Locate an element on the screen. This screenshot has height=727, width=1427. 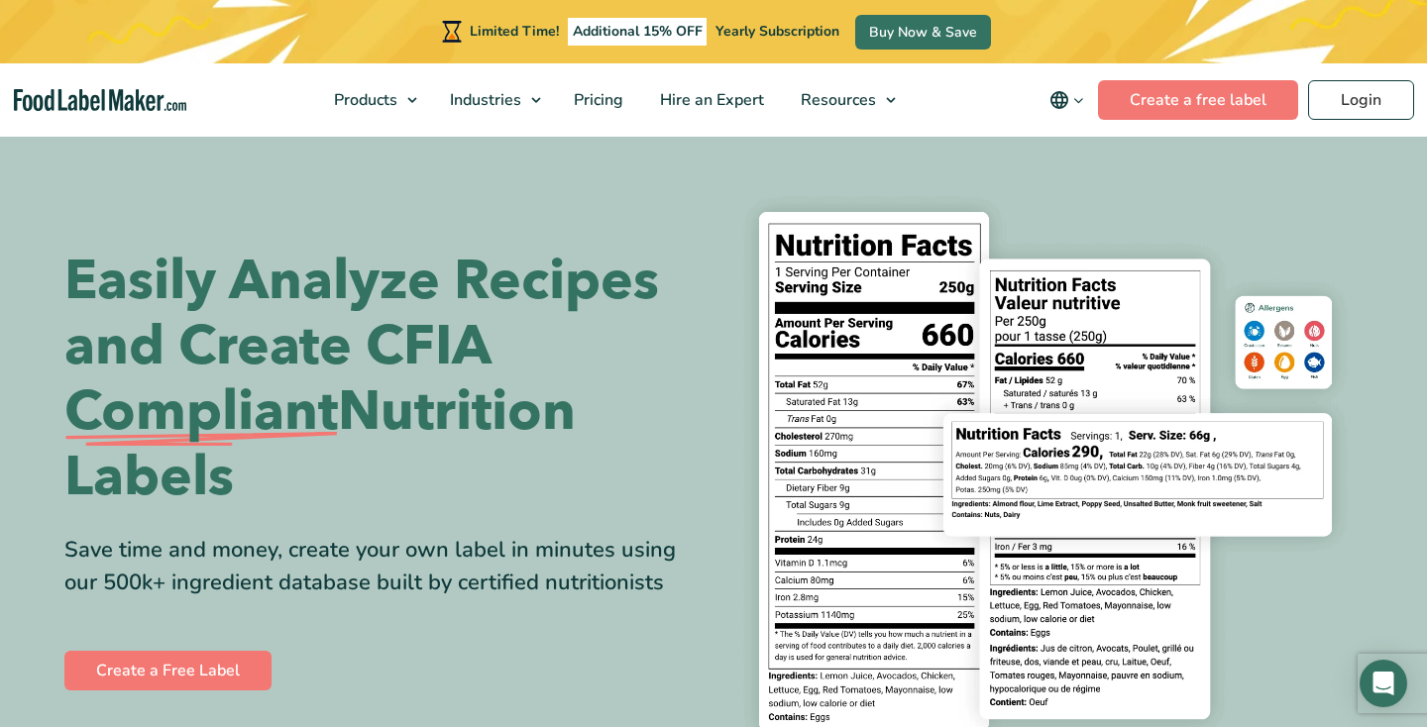
span: Yearly Subscription is located at coordinates (777, 31).